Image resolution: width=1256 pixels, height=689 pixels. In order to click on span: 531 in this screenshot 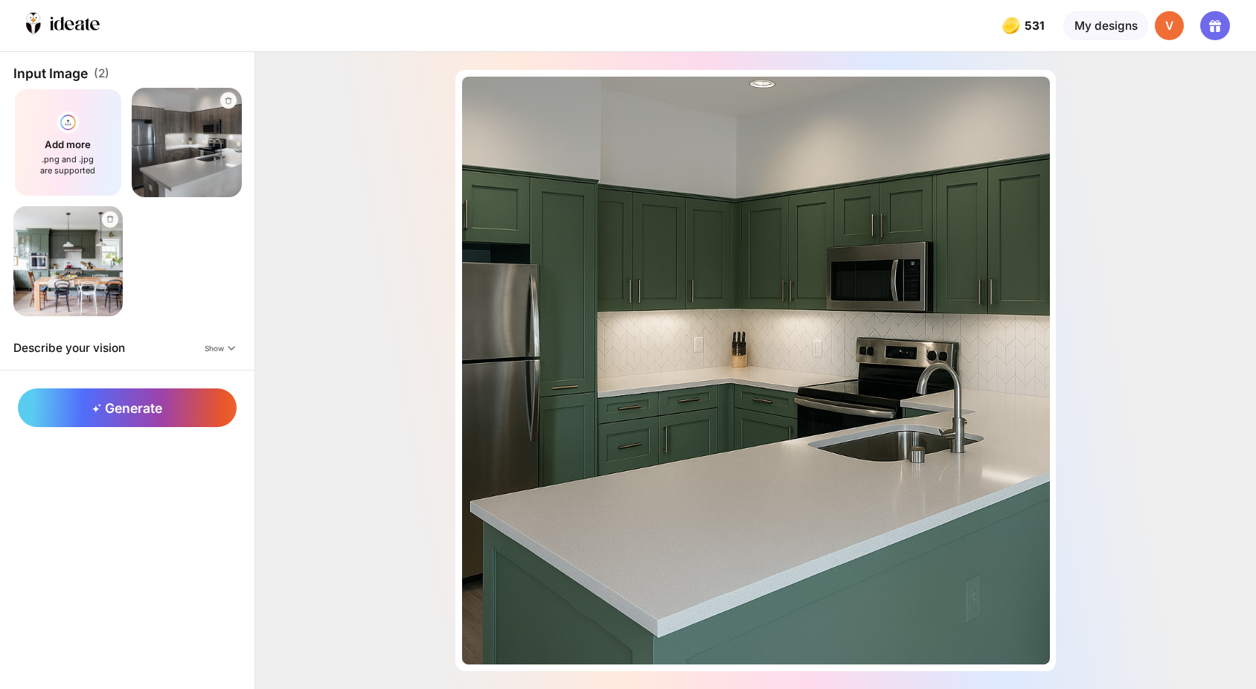, I will do `click(1035, 26)`.